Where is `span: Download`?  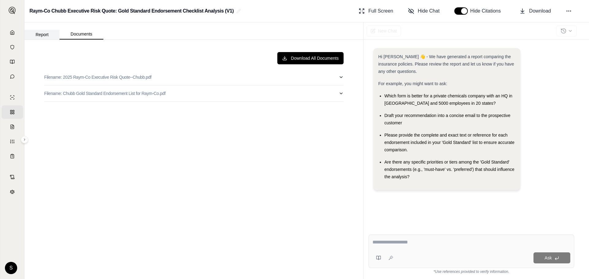
span: Download is located at coordinates (539, 11).